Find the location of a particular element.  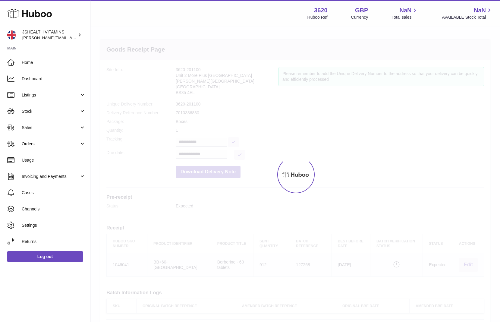

span: Listings is located at coordinates (50, 95).